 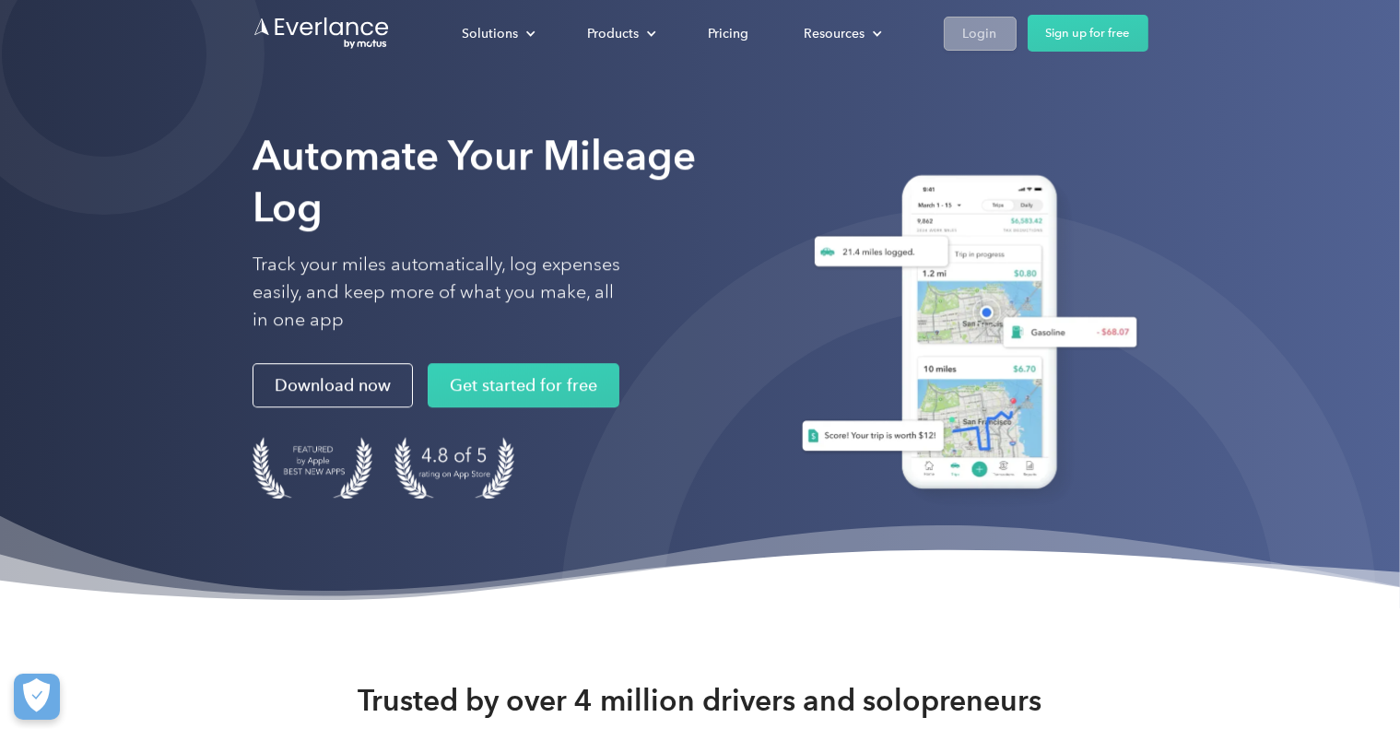 I want to click on p: Track your miles automatically, log expenses easily, and keep more of what you make, all in one app, so click(x=437, y=292).